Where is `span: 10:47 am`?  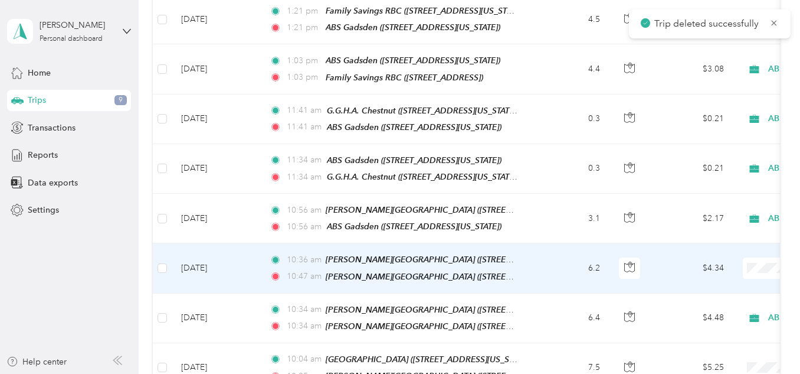
span: 10:47 am is located at coordinates (303, 276).